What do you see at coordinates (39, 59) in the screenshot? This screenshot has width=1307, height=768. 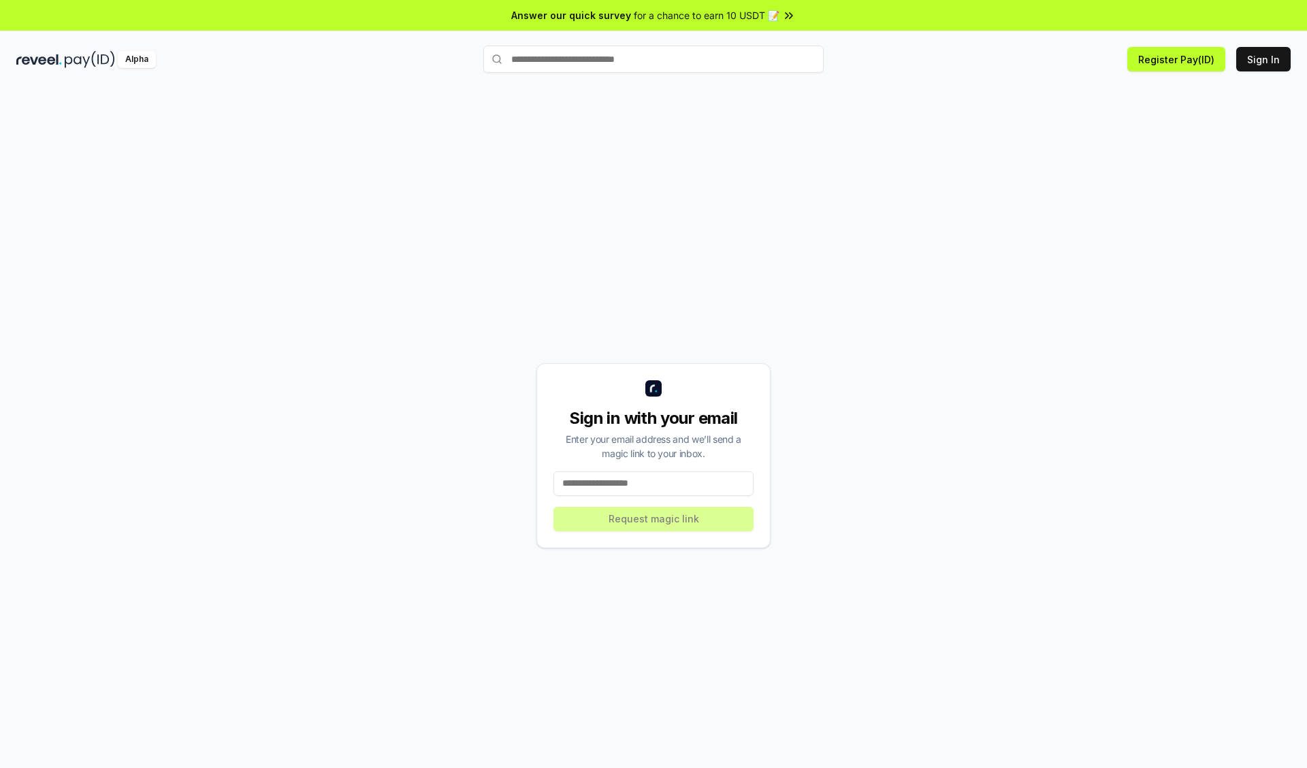 I see `img: reveel_dark` at bounding box center [39, 59].